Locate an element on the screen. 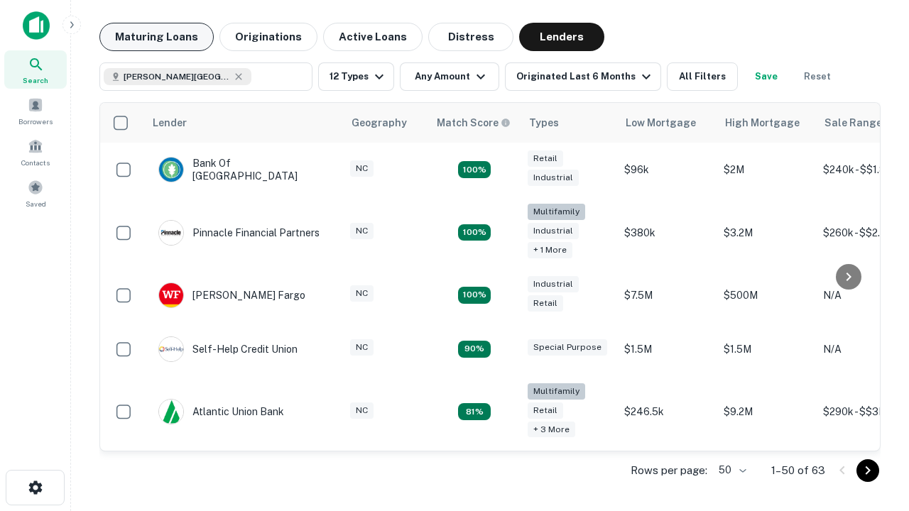  div: Geography is located at coordinates (379, 123).